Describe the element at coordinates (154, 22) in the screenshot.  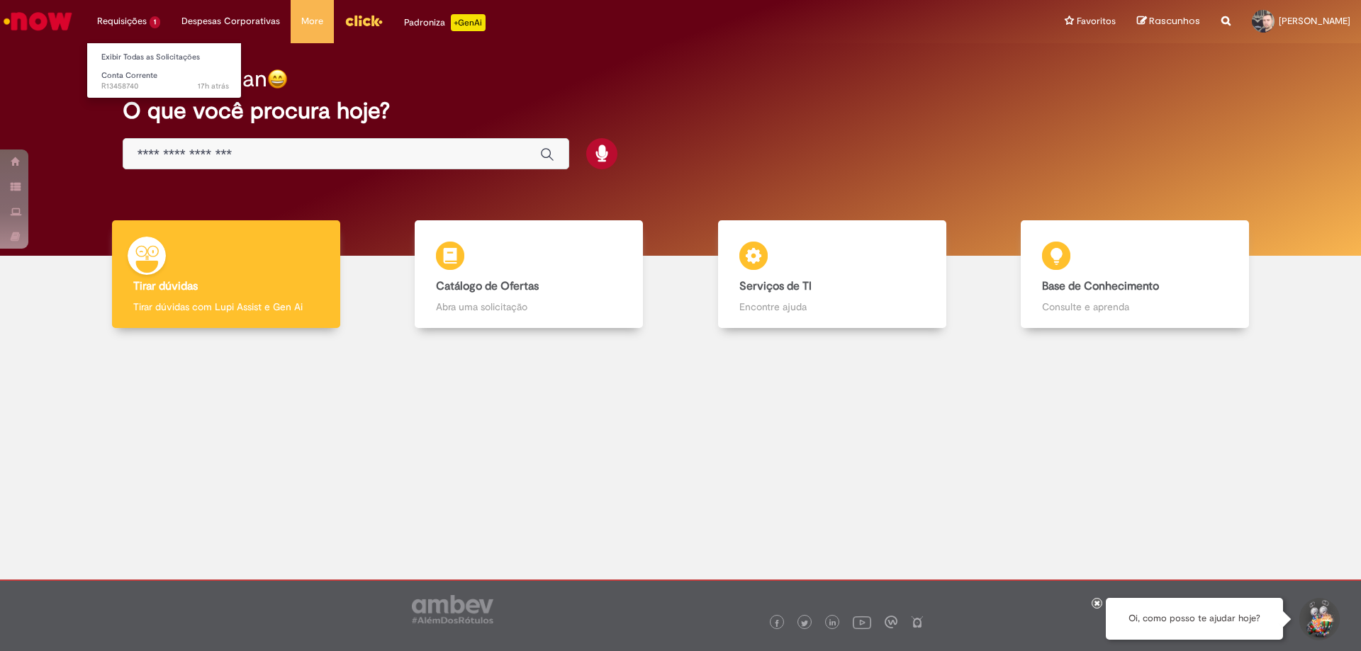
I see `span: 1` at that location.